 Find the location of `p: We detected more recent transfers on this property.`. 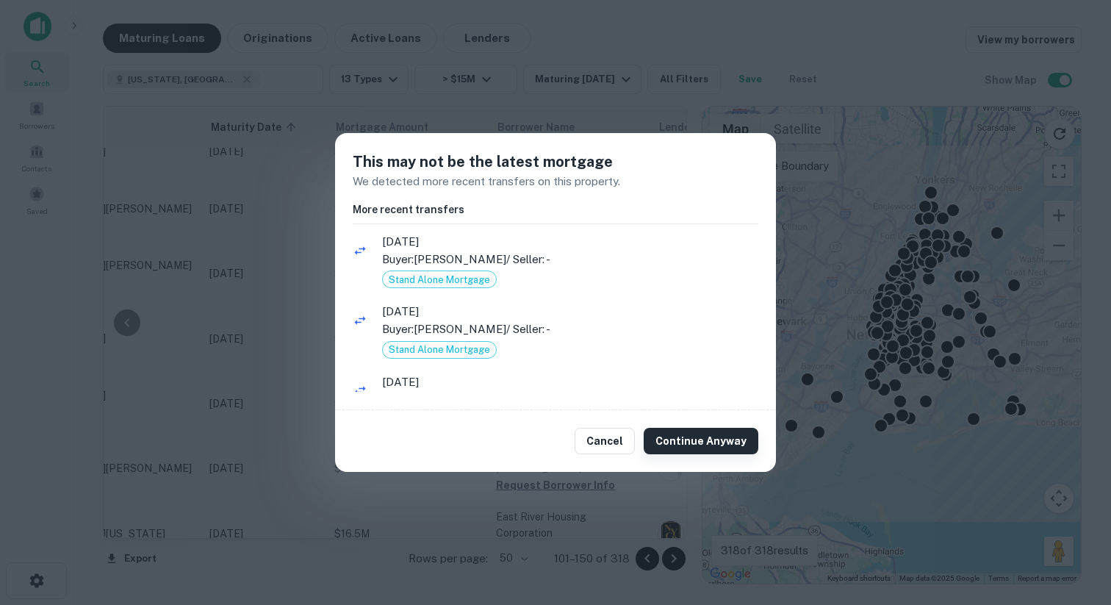

p: We detected more recent transfers on this property. is located at coordinates (555, 181).